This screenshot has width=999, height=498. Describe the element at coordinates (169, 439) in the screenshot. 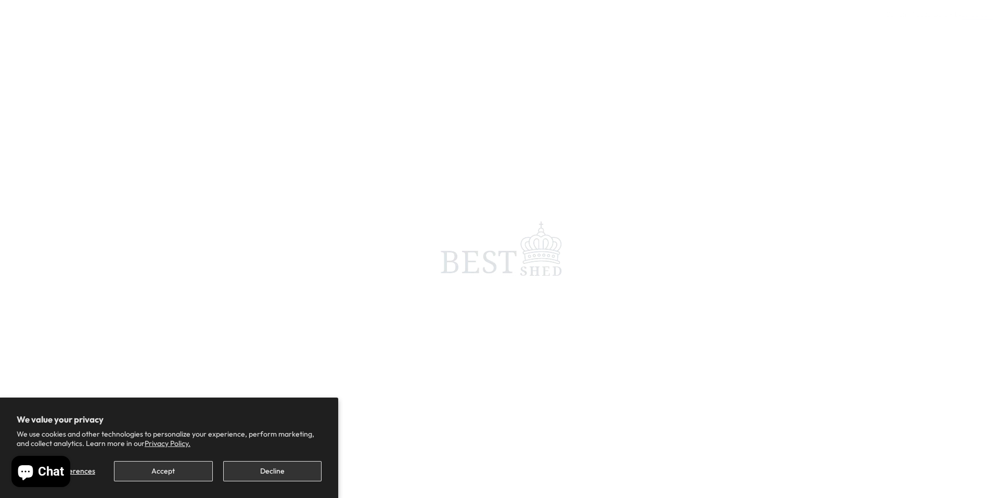

I see `p: We use cookies and other technologies to personalize your experience, perform marketing, and coll...` at that location.